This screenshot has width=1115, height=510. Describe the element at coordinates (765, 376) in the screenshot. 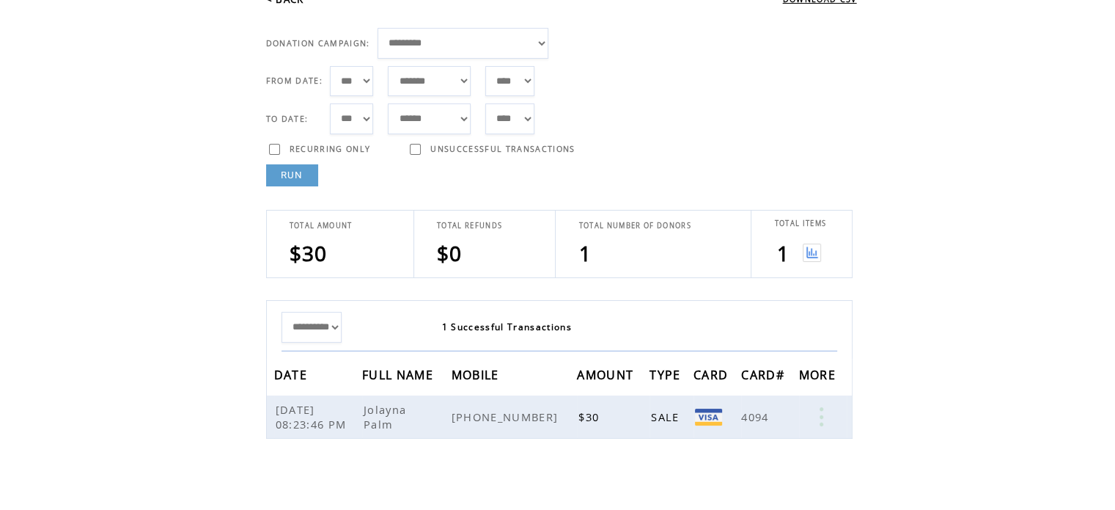

I see `span: CARD#` at that location.